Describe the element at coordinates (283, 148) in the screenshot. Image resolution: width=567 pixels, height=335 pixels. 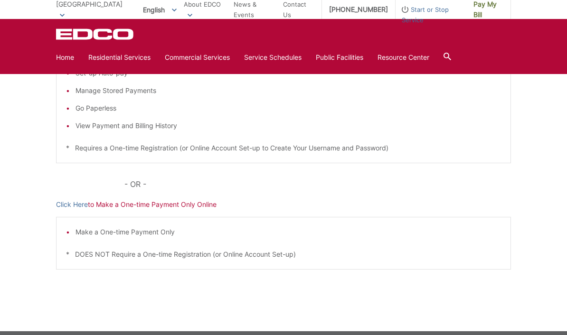
I see `p: * Requires a One-time Registration (or Online Account Set-up to Create Your Username and Password)` at that location.